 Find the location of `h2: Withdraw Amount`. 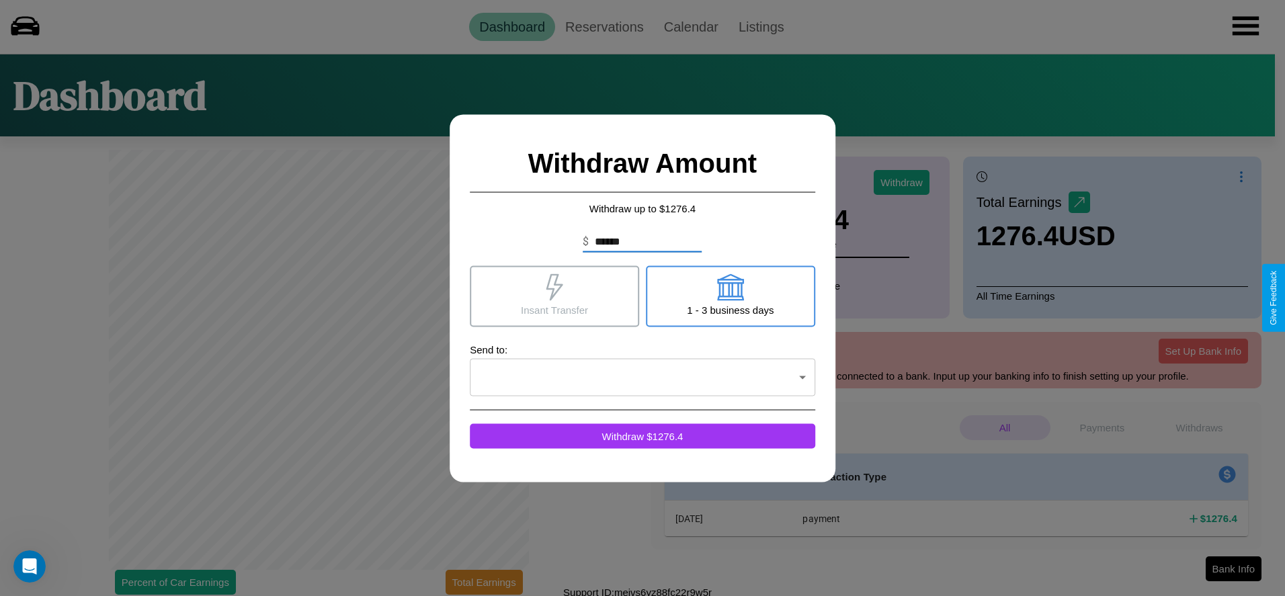

h2: Withdraw Amount is located at coordinates (643, 163).